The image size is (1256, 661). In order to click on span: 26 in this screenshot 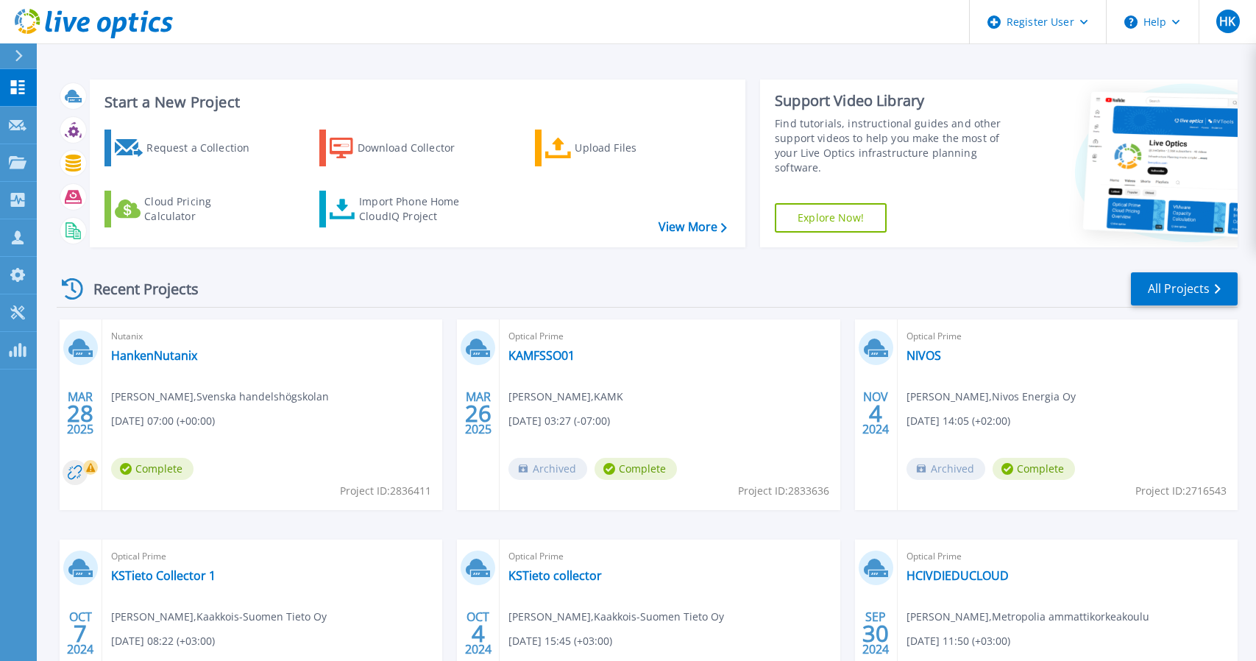, I will do `click(478, 413)`.